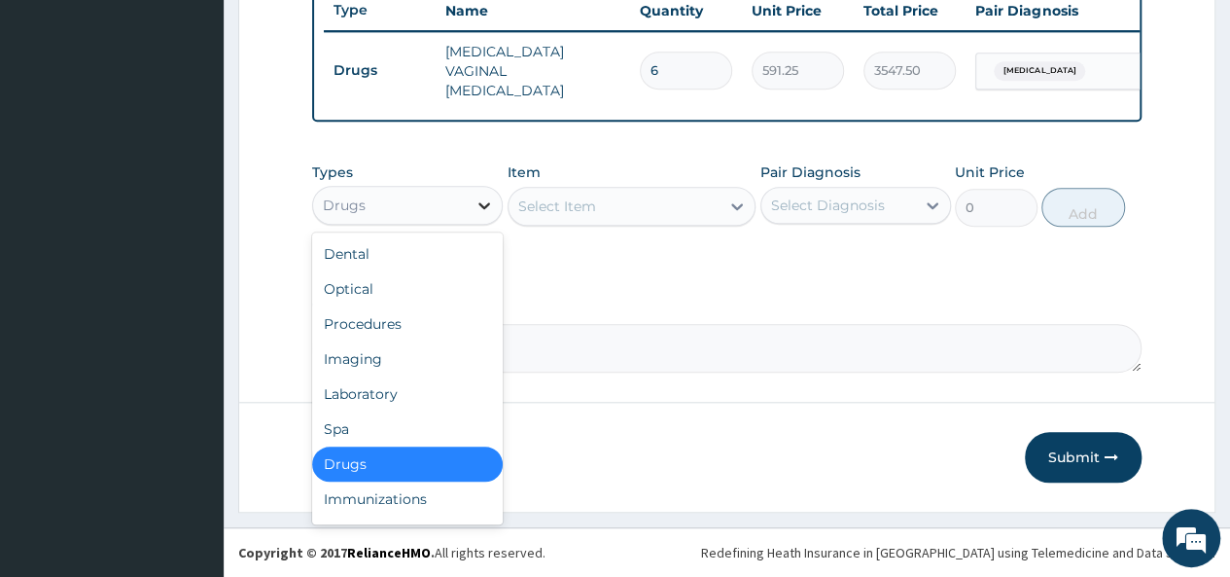 This screenshot has height=577, width=1230. What do you see at coordinates (332, 172) in the screenshot?
I see `label: Types` at bounding box center [332, 172].